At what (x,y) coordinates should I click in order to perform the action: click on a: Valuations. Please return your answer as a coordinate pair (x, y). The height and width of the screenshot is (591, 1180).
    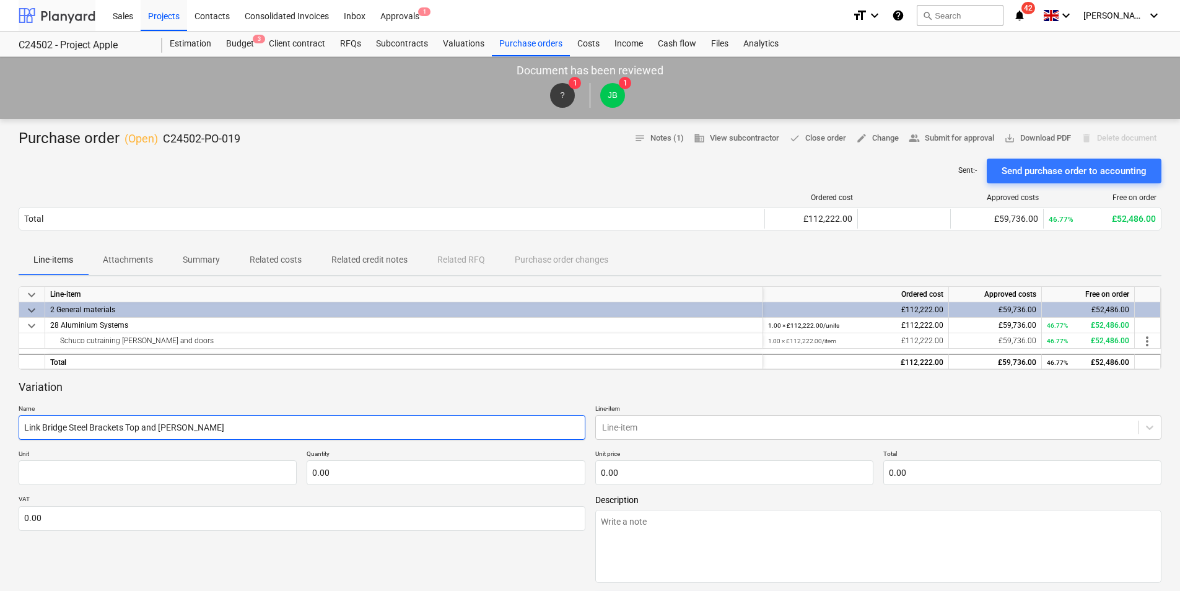
    Looking at the image, I should click on (463, 44).